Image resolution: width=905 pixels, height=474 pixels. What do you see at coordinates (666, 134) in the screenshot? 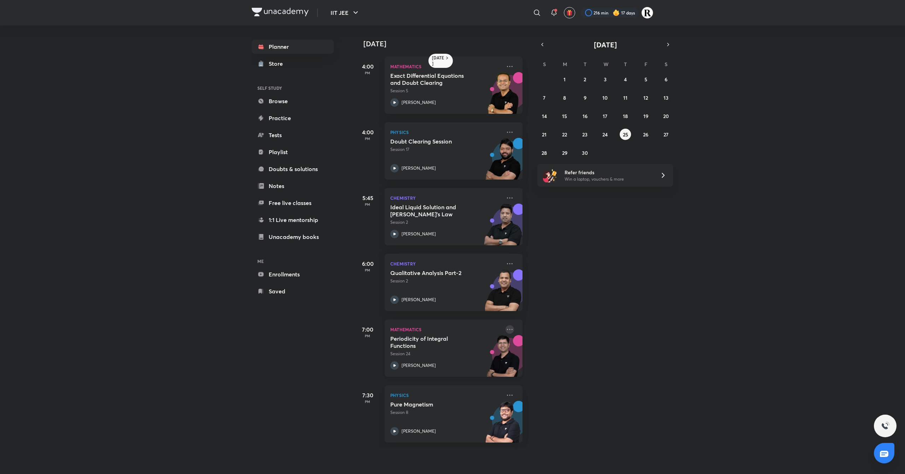
I see `button: September 27, 2025` at bounding box center [666, 134].